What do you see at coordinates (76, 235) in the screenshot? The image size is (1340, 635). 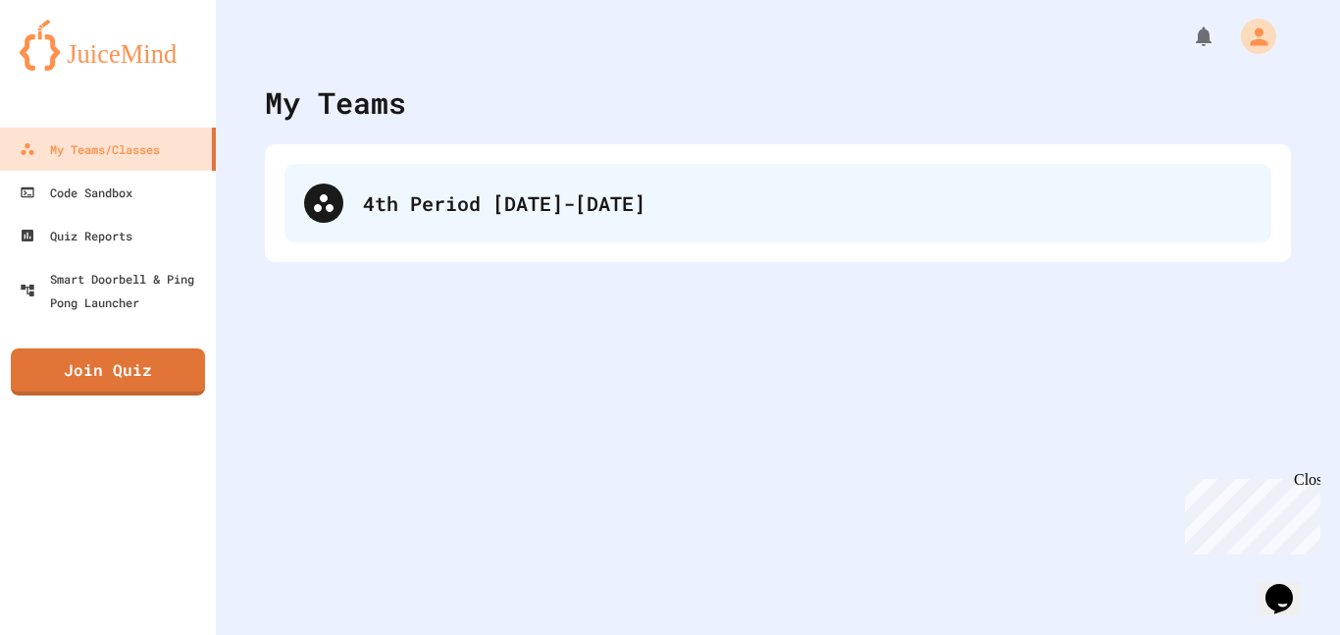 I see `div: Quiz Reports` at bounding box center [76, 235].